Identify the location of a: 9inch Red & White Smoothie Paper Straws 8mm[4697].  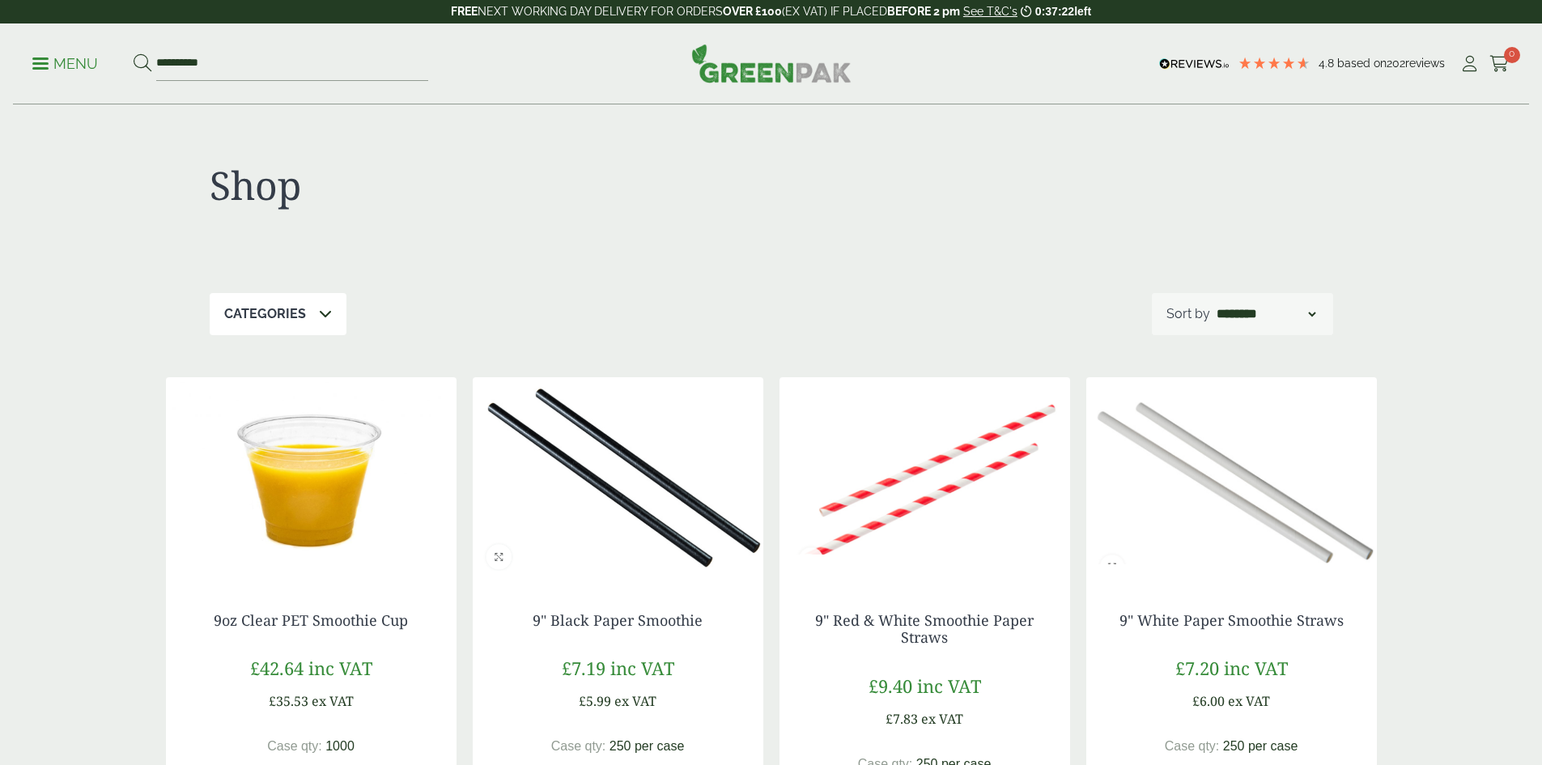
(924, 478).